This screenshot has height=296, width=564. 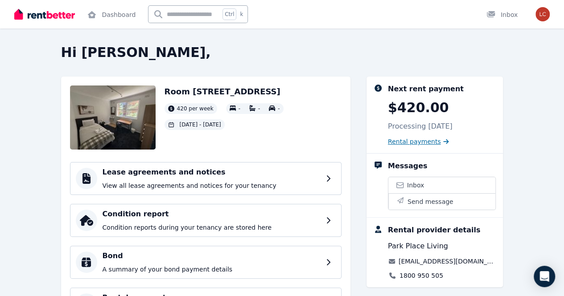 What do you see at coordinates (415, 185) in the screenshot?
I see `span: Inbox` at bounding box center [415, 185].